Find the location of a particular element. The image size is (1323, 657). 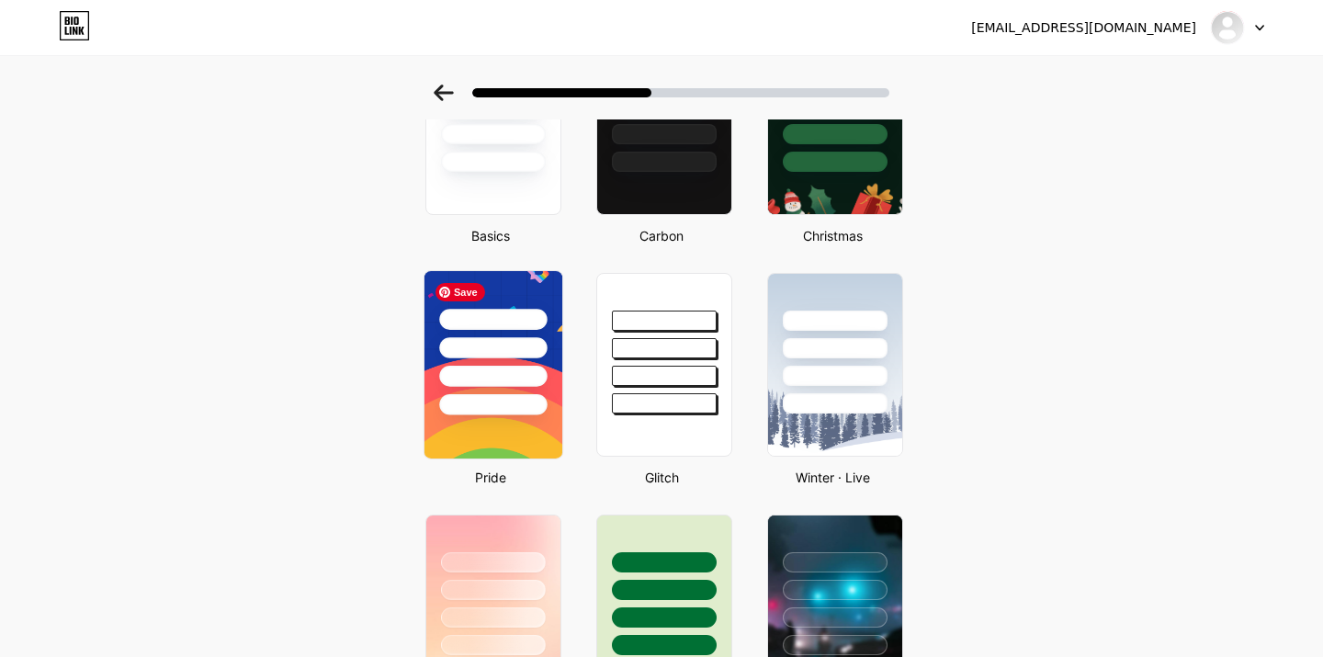

div: Winter · Live is located at coordinates (832, 477).